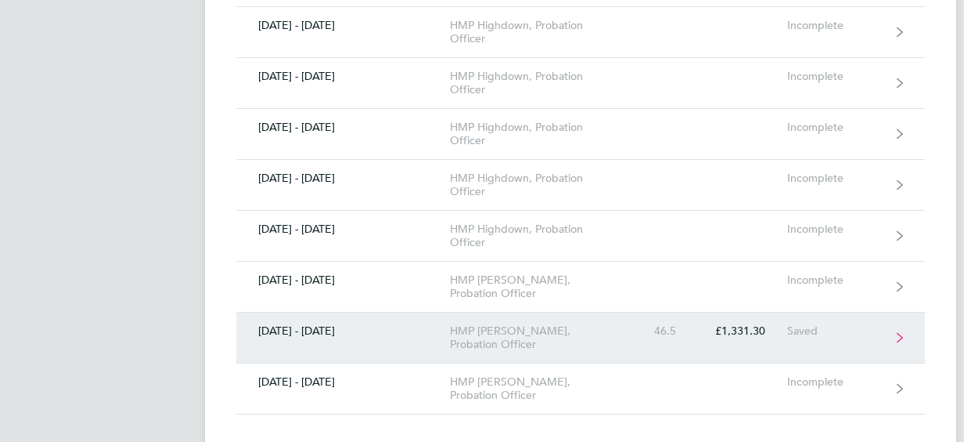 This screenshot has height=442, width=964. What do you see at coordinates (835, 330) in the screenshot?
I see `div: Saved` at bounding box center [835, 330].